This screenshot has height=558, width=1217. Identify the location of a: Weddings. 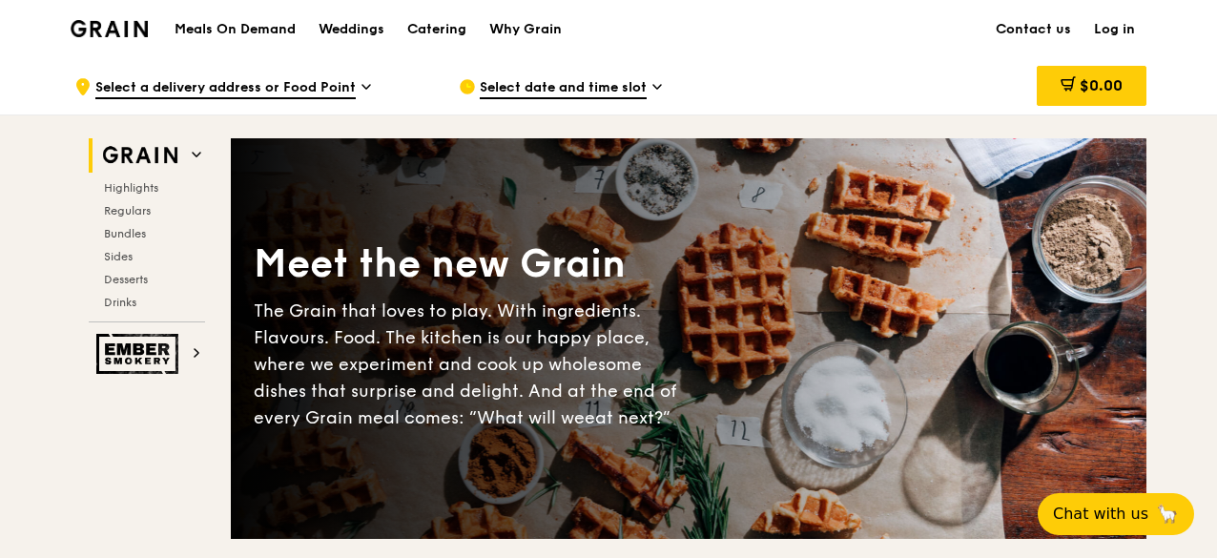
(351, 30).